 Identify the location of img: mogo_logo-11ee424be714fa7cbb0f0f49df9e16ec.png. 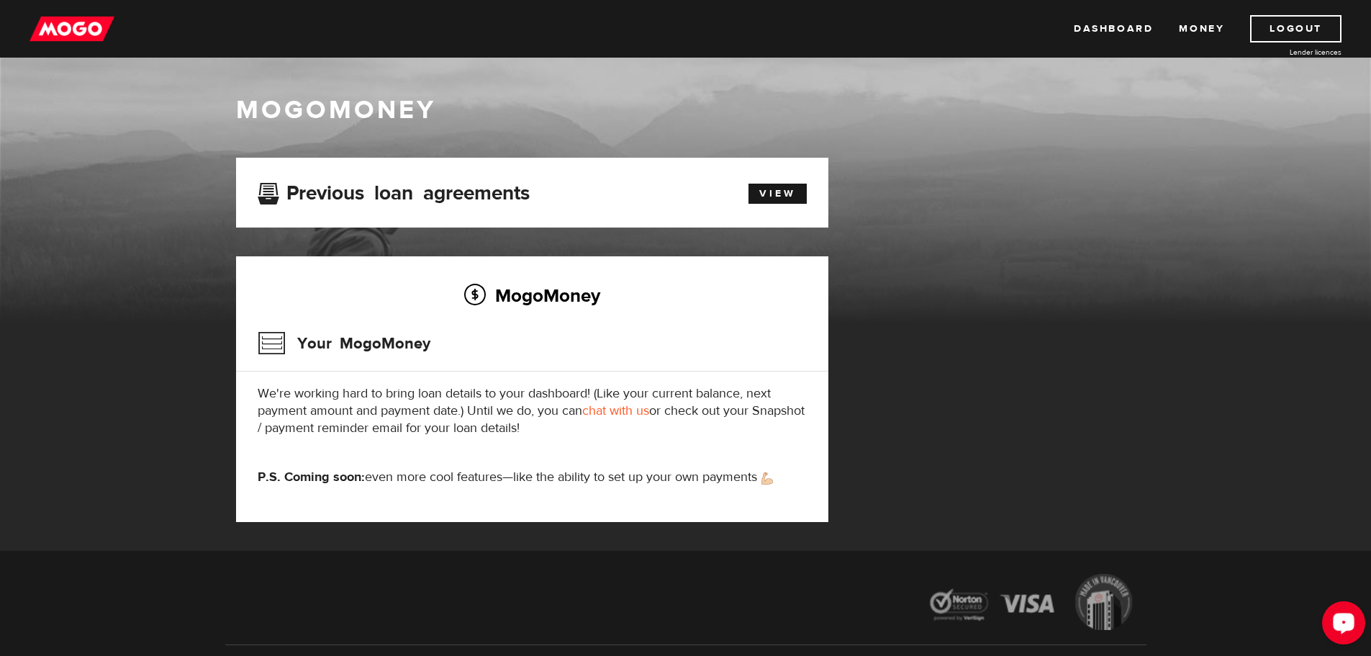
(72, 29).